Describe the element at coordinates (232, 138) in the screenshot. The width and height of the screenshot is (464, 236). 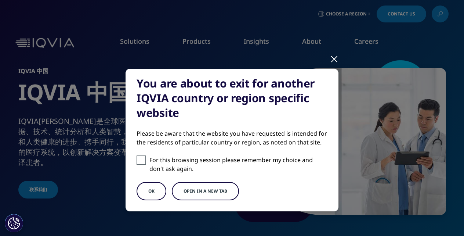
I see `div: Please be aware that the website you have requested is intended for the residents of particular c...` at that location.